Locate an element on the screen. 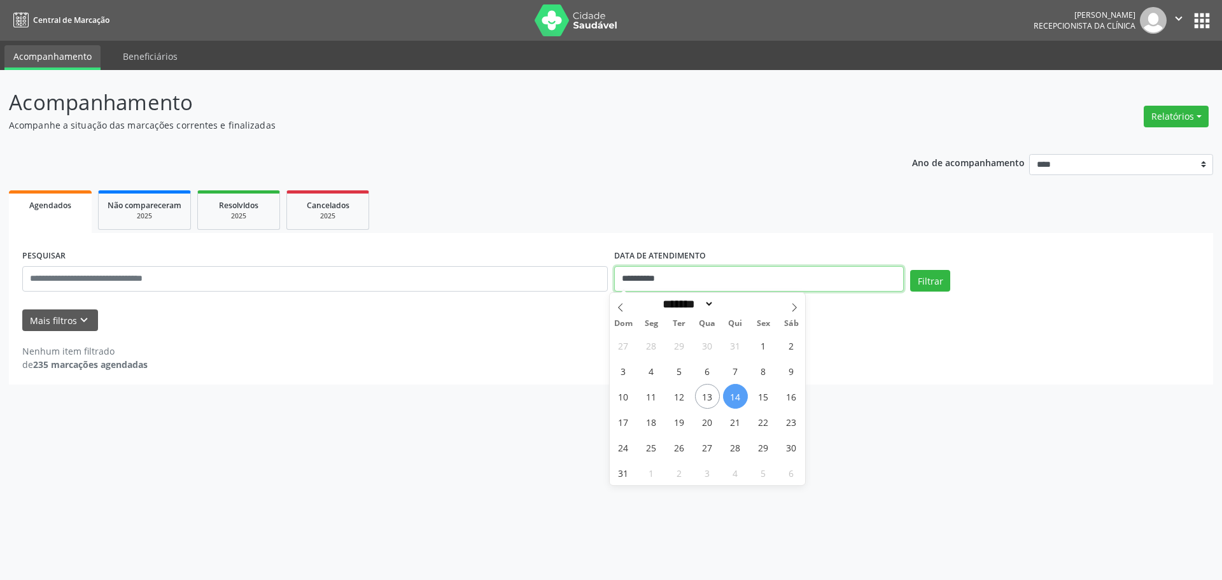  i: keyboard_arrow_down is located at coordinates (84, 320).